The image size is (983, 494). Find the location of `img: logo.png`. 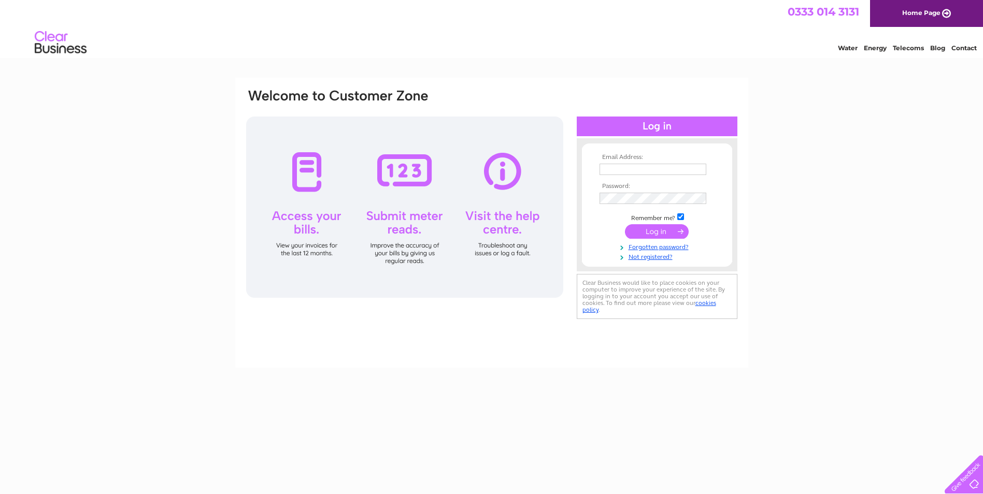

img: logo.png is located at coordinates (61, 43).